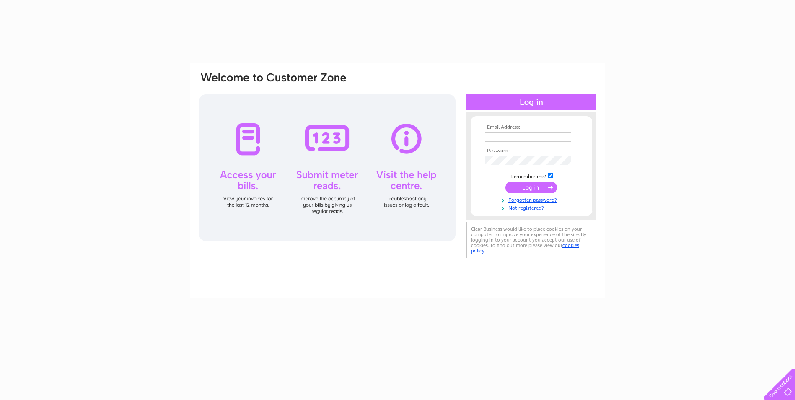  What do you see at coordinates (532, 199) in the screenshot?
I see `a: Forgotten password?` at bounding box center [532, 199].